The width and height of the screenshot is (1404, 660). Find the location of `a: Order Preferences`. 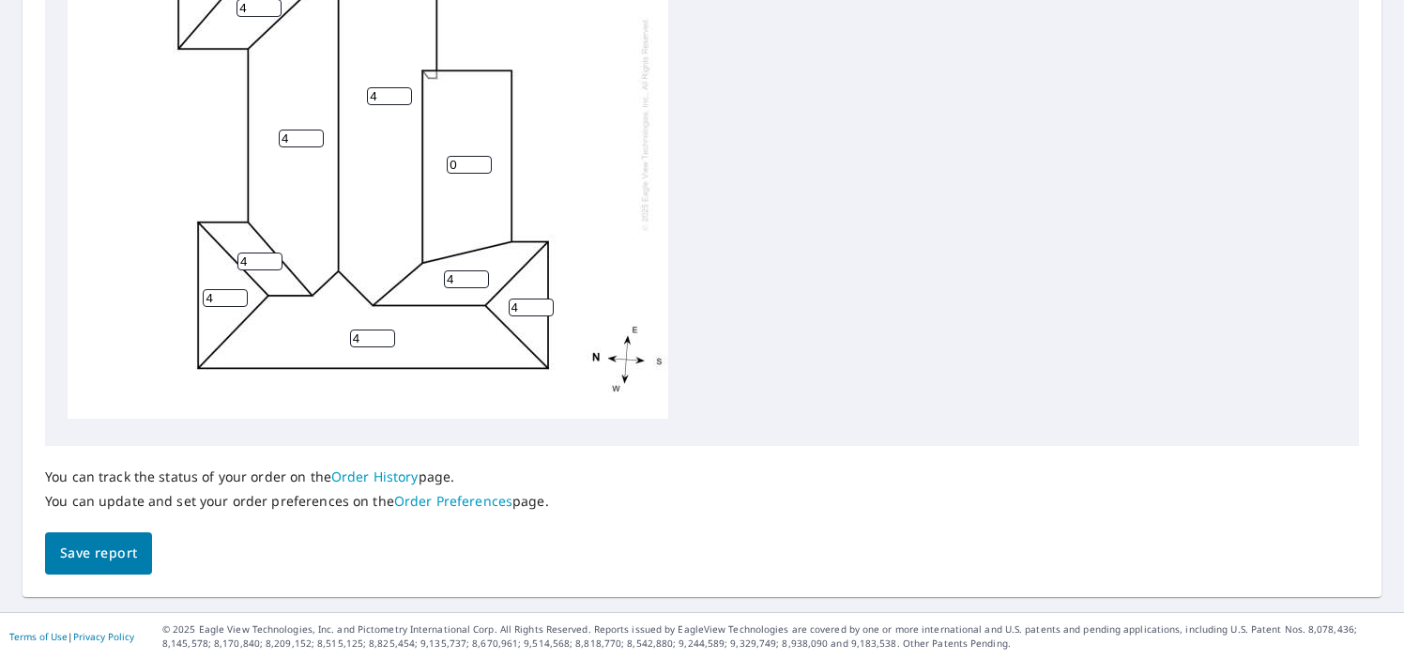

a: Order Preferences is located at coordinates (453, 500).